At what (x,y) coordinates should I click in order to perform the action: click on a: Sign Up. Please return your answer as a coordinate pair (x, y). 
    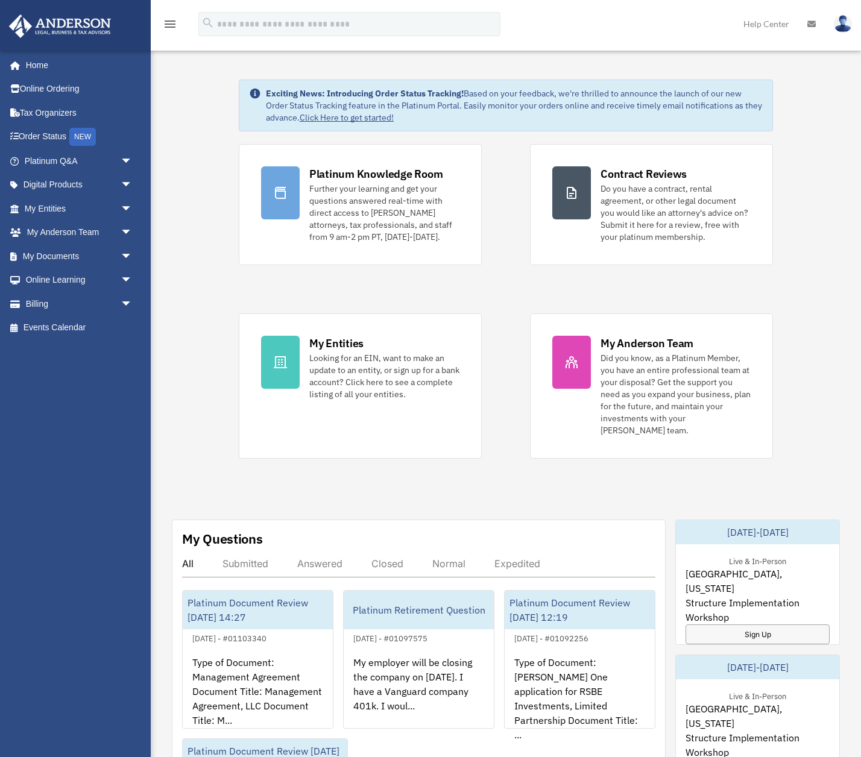
    Looking at the image, I should click on (757, 634).